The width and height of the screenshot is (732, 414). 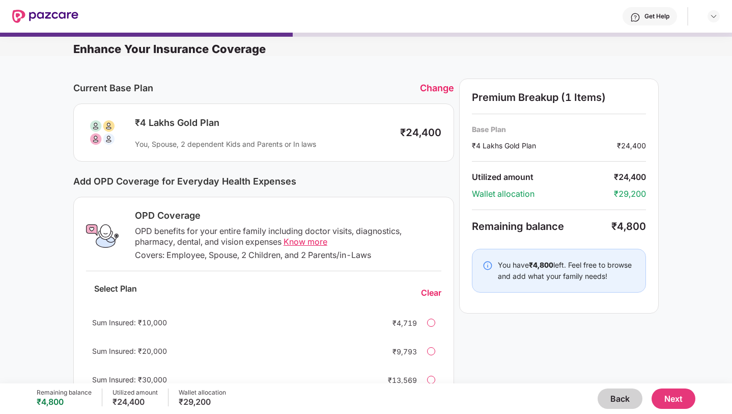 What do you see at coordinates (397, 351) in the screenshot?
I see `div: ₹9,793` at bounding box center [397, 351].